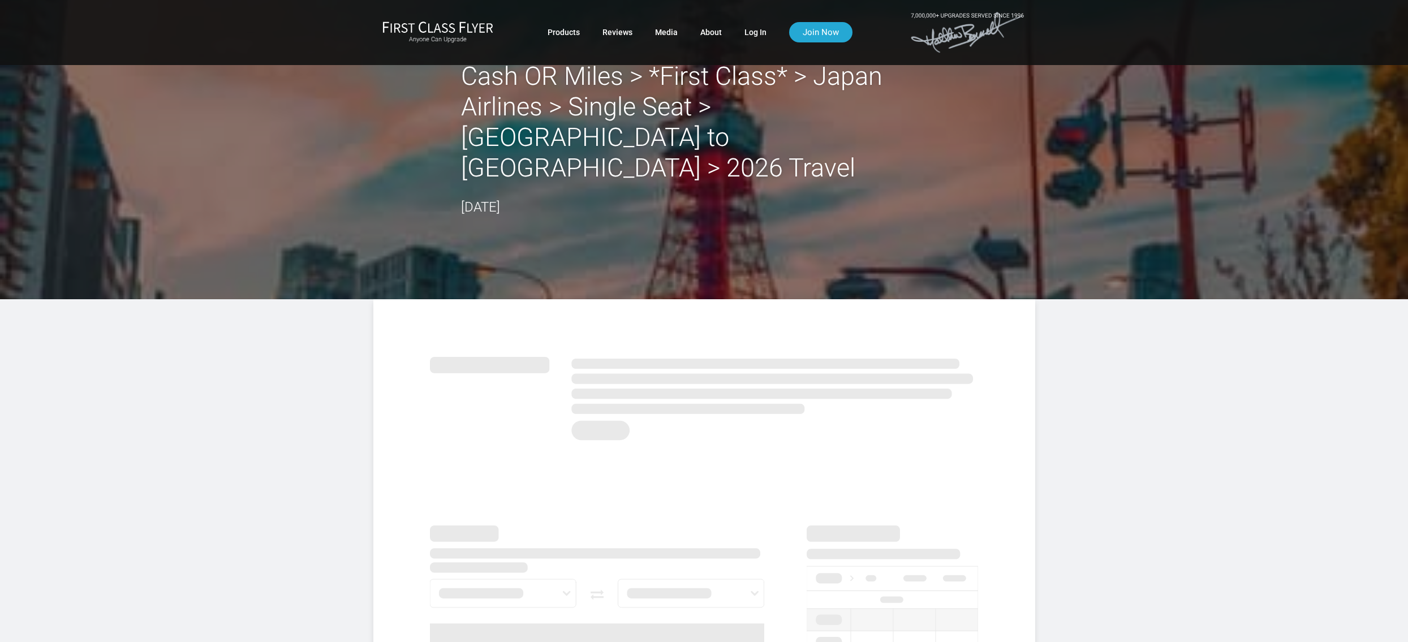 The height and width of the screenshot is (642, 1408). Describe the element at coordinates (704, 395) in the screenshot. I see `img: summary.svg` at that location.